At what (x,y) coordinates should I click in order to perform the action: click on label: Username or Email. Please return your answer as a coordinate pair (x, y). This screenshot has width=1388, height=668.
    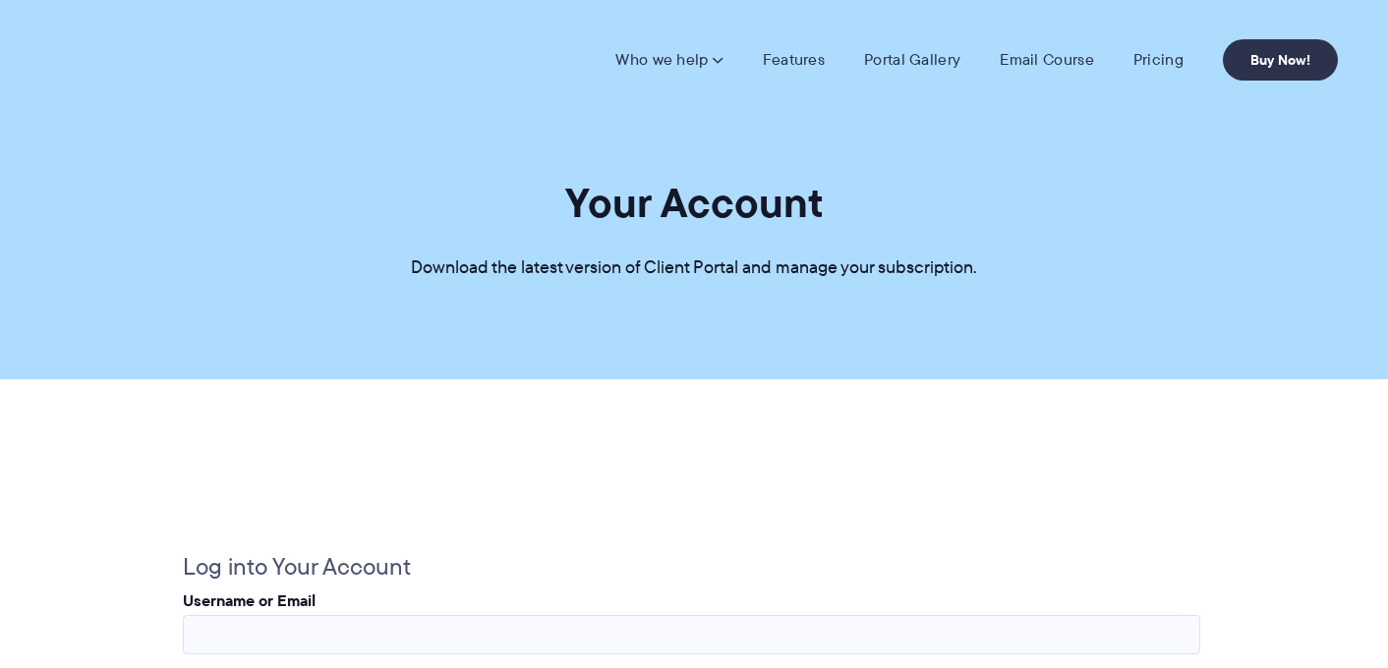
    Looking at the image, I should click on (249, 600).